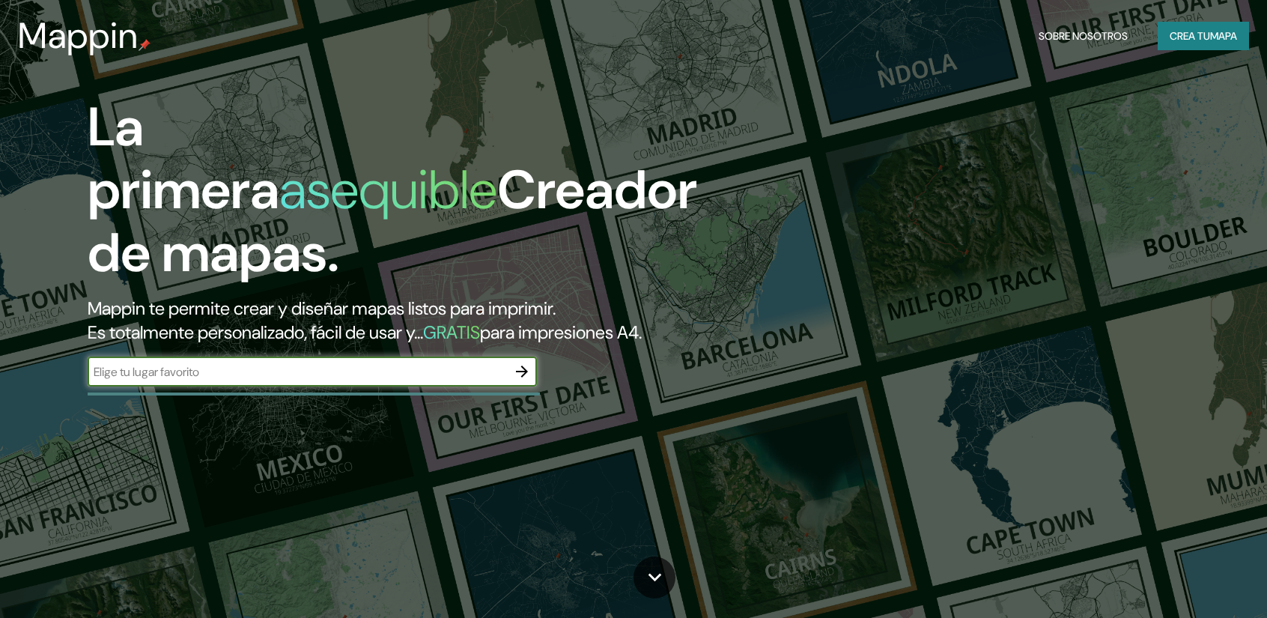 The image size is (1267, 618). I want to click on font: Mappin te permite crear y diseñar mapas listos para imprimir., so click(321, 308).